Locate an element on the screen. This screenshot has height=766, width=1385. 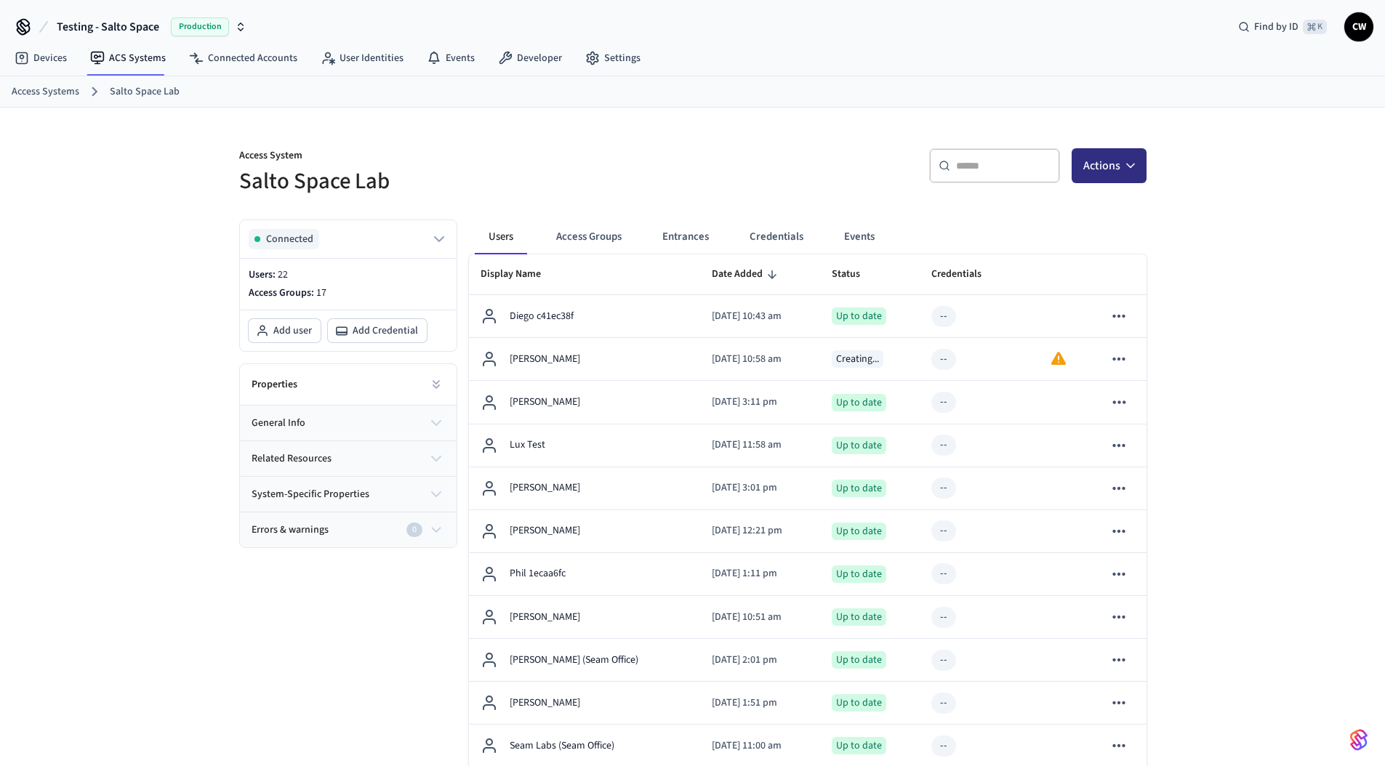
span: related resources is located at coordinates (291, 459).